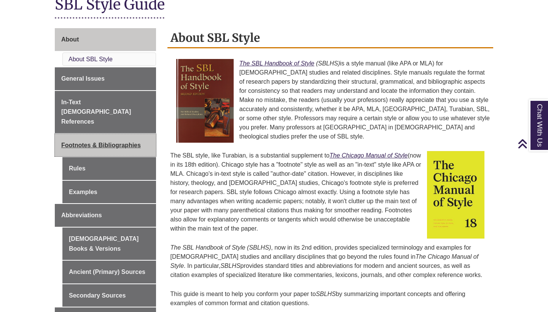  I want to click on a: Secondary Sources, so click(109, 296).